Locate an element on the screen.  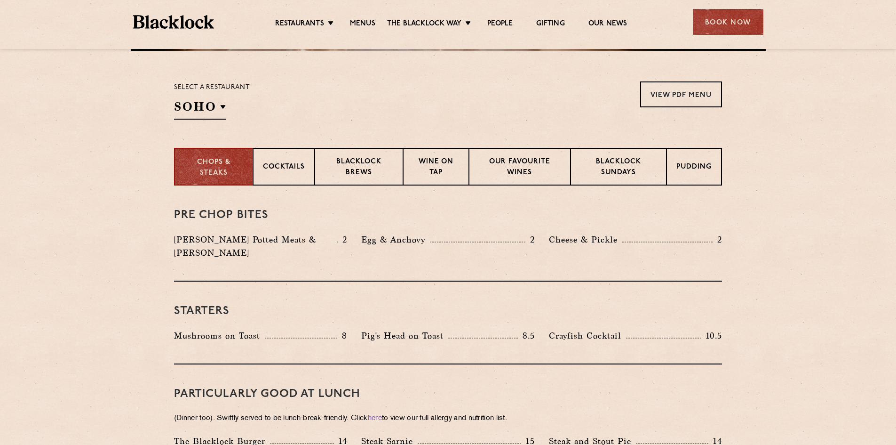
p: Pudding is located at coordinates (694, 167).